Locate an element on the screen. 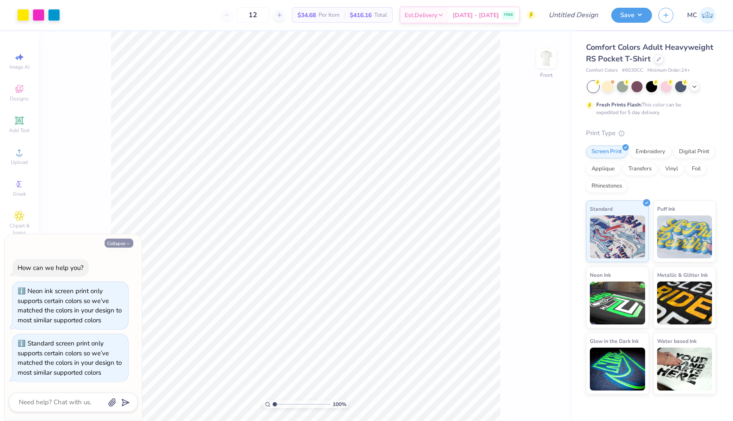 This screenshot has width=733, height=421. span: Total is located at coordinates (381, 15).